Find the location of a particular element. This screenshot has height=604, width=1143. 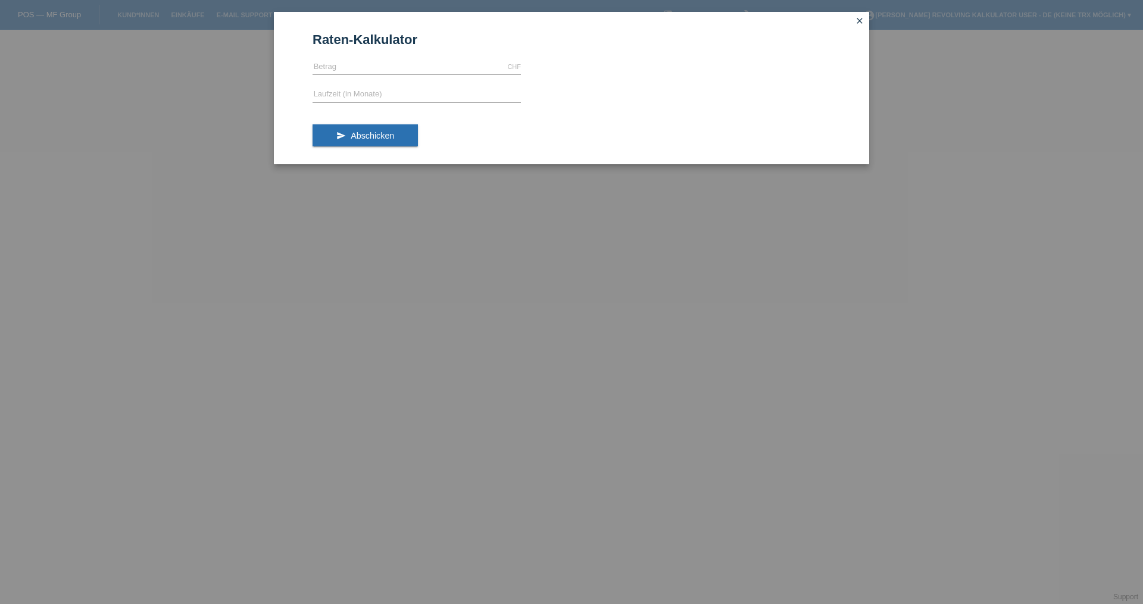

i: send is located at coordinates (341, 136).